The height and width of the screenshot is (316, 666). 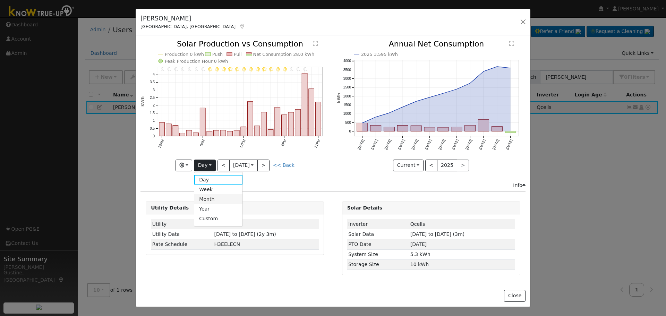 What do you see at coordinates (347, 105) in the screenshot?
I see `text: 1500` at bounding box center [347, 105].